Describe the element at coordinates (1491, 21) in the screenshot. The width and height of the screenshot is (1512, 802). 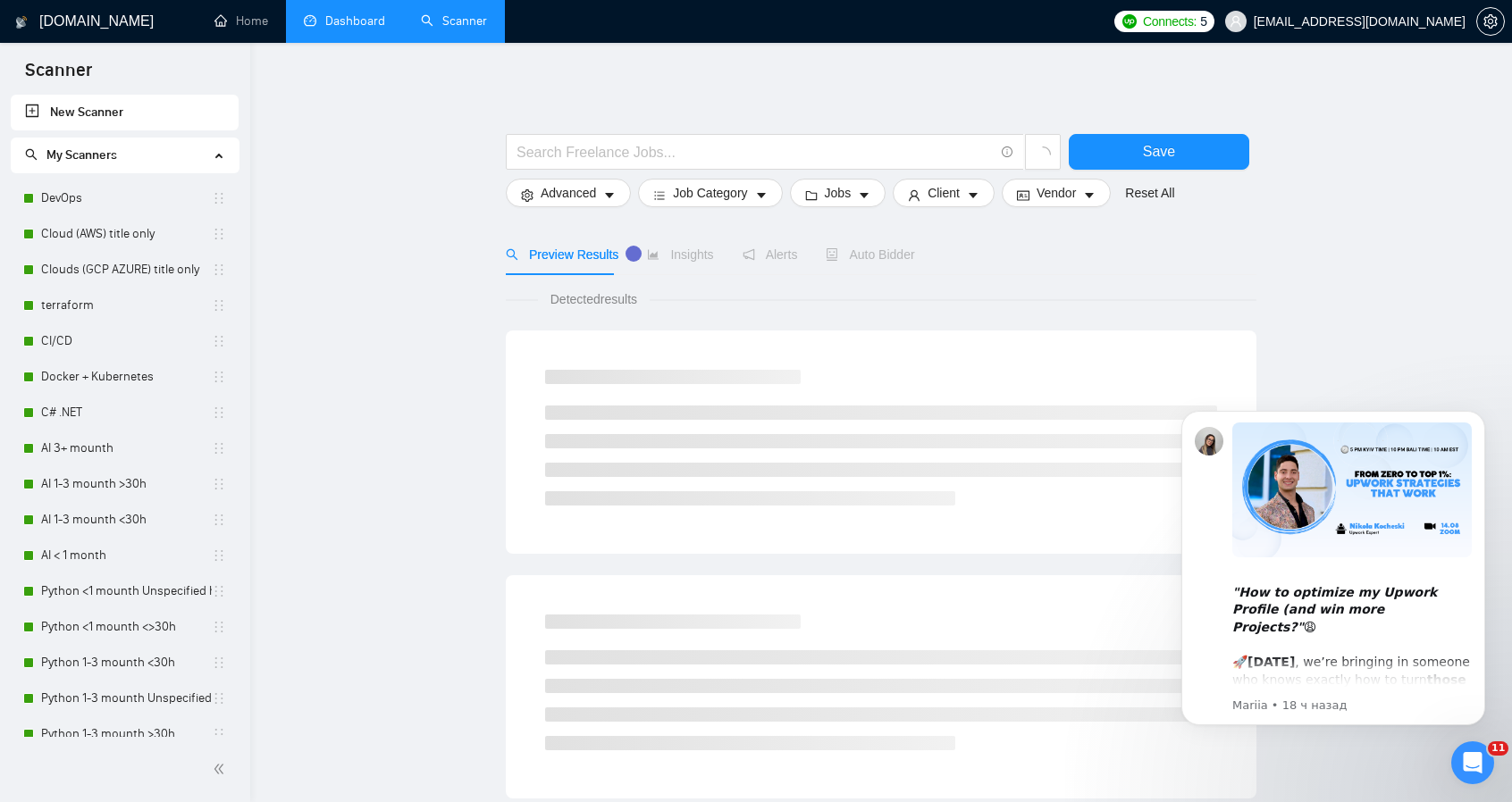
I see `a: setting` at that location.